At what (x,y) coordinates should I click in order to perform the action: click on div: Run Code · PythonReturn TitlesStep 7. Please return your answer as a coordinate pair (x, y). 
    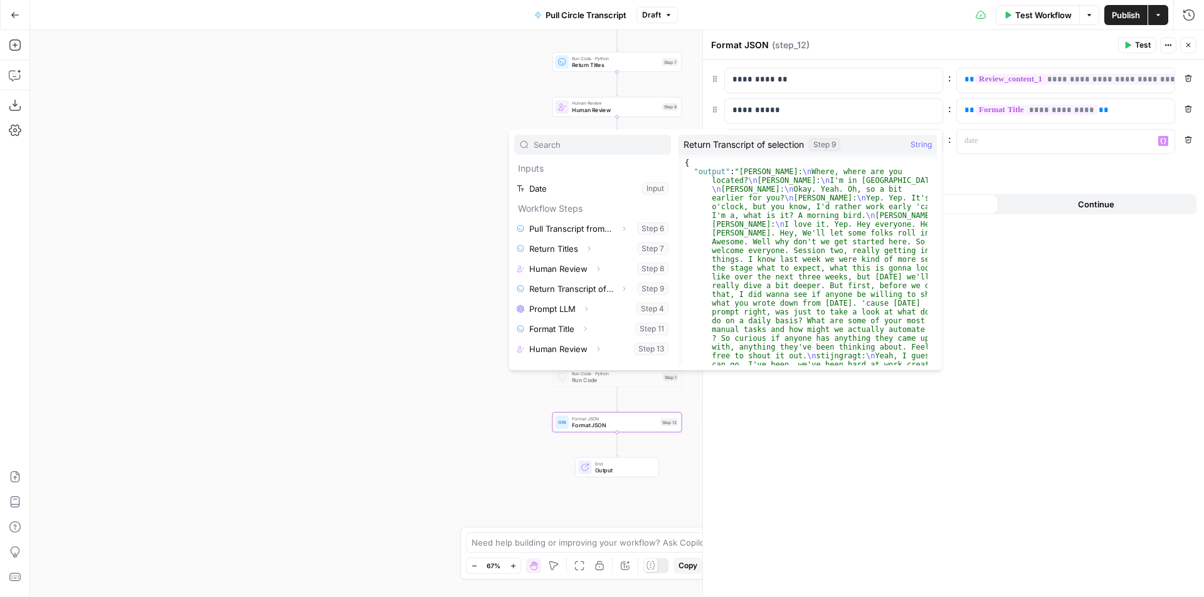
    Looking at the image, I should click on (617, 62).